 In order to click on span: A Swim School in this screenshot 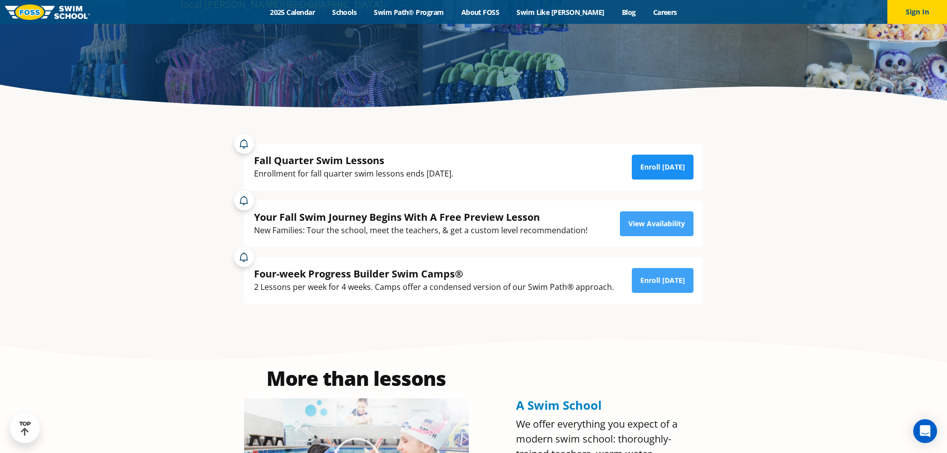, I will do `click(559, 405)`.